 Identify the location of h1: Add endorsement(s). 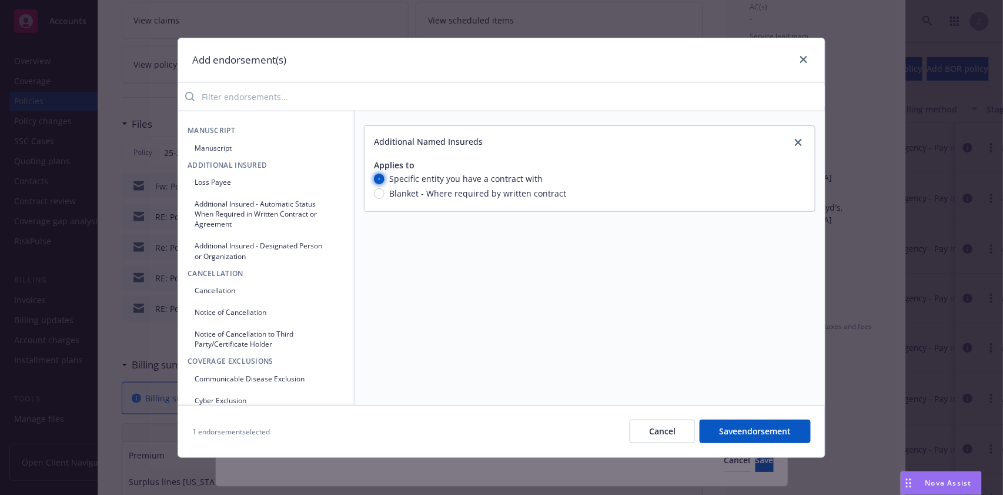
(239, 60).